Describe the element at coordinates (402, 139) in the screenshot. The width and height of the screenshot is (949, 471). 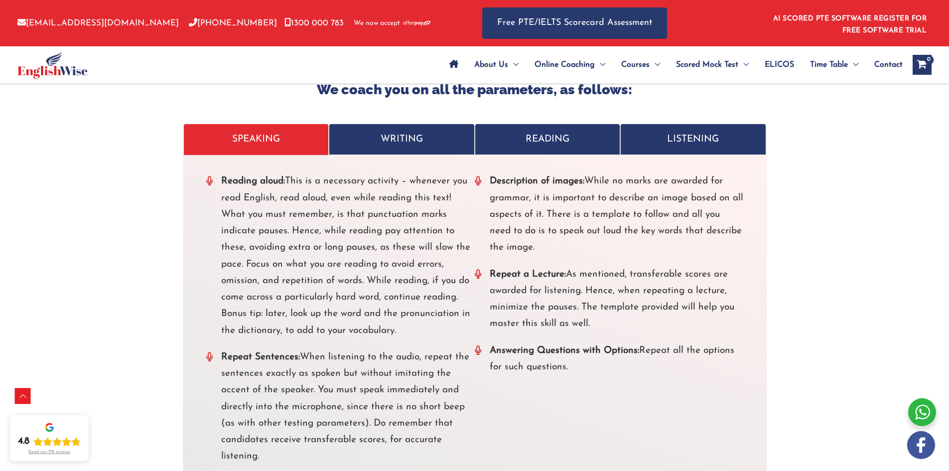
I see `p: WRITING` at that location.